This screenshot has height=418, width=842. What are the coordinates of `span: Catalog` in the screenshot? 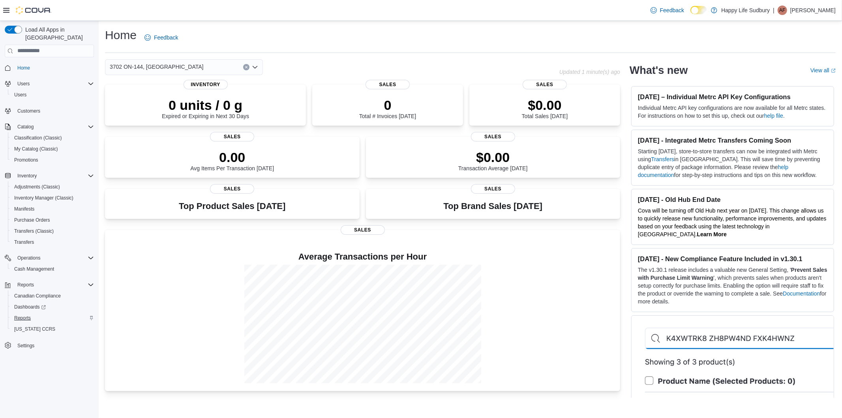 It's located at (54, 127).